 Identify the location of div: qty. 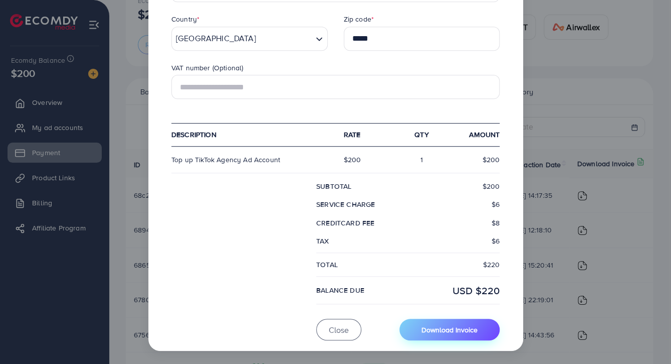
(422, 134).